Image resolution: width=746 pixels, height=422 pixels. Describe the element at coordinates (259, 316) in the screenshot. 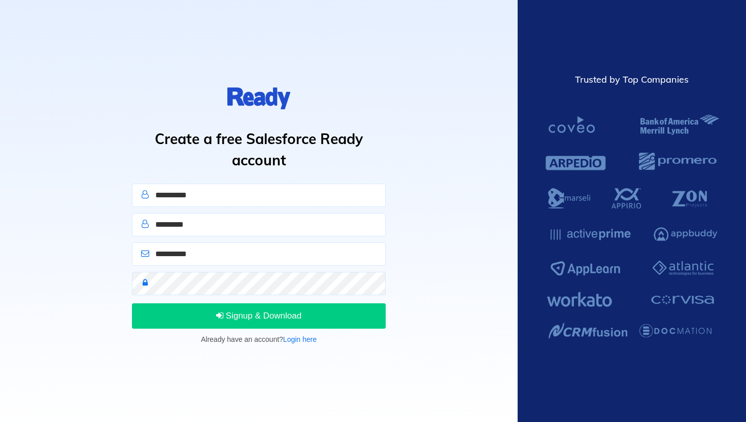

I see `span: Signup & Download` at that location.